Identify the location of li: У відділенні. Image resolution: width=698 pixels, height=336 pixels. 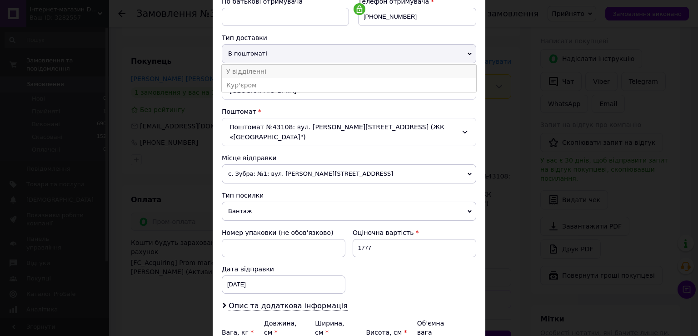
(349, 71).